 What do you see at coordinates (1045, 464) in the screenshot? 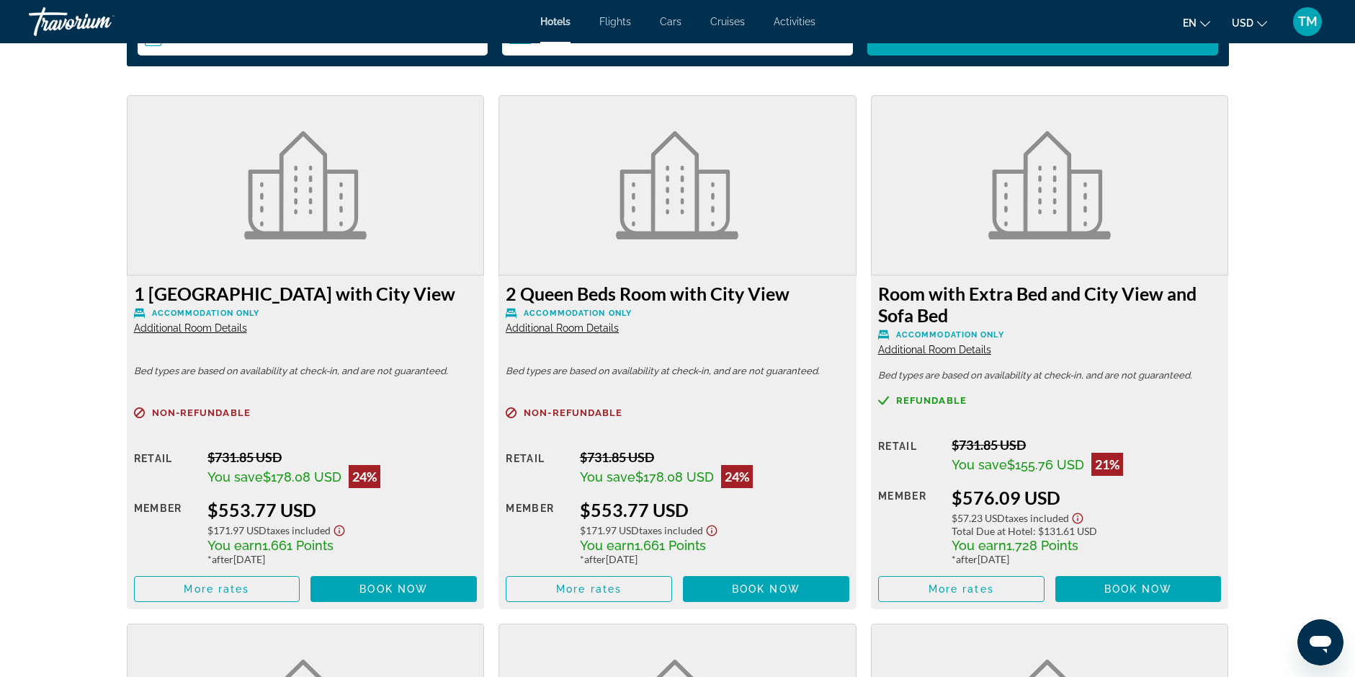
I see `span: $155.76 USD` at bounding box center [1045, 464].